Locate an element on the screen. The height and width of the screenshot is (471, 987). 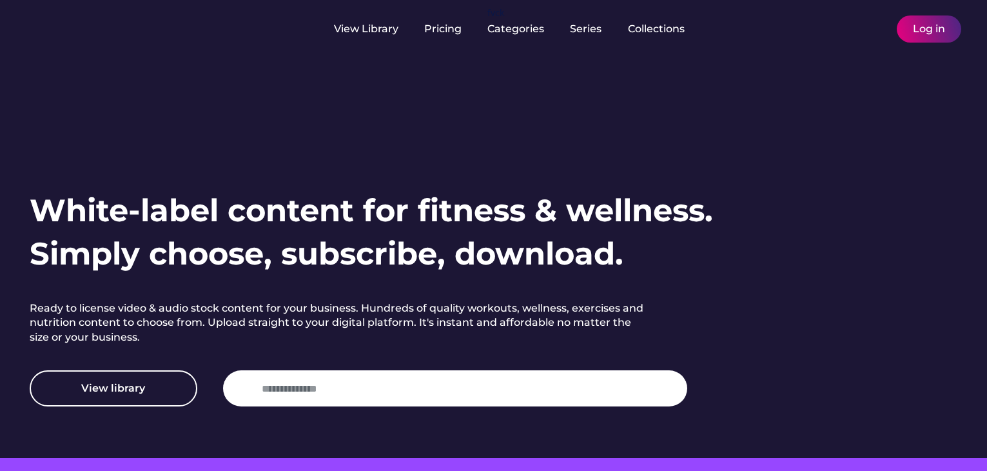
div: Log in is located at coordinates (929, 29).